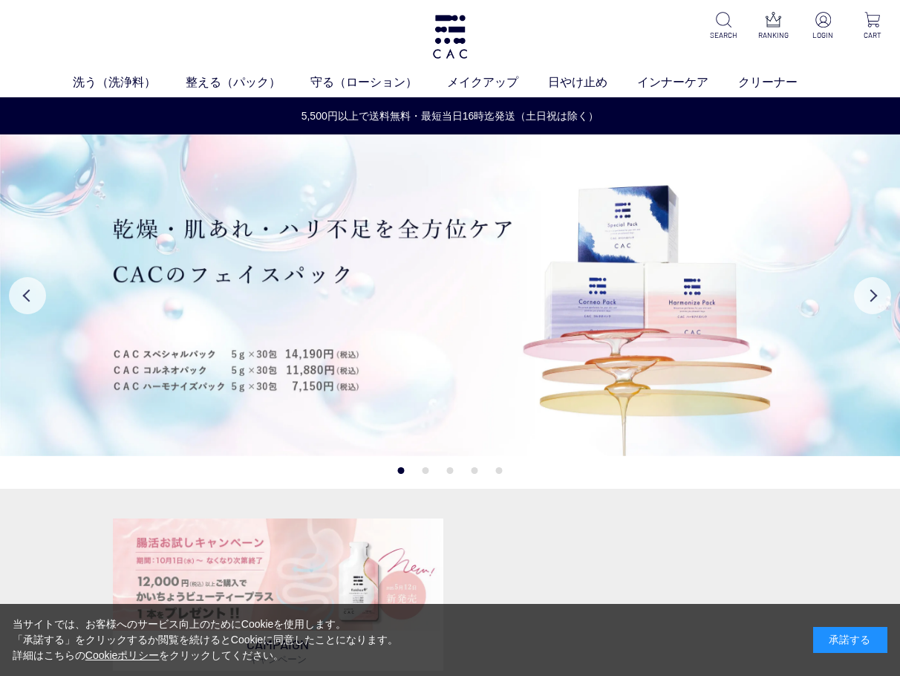 The image size is (900, 676). What do you see at coordinates (773, 35) in the screenshot?
I see `p: RANKING` at bounding box center [773, 35].